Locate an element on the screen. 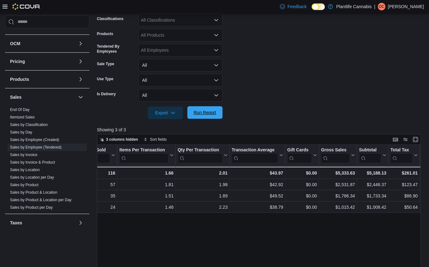 The height and width of the screenshot is (267, 429). div: 2.01 is located at coordinates (202, 173).